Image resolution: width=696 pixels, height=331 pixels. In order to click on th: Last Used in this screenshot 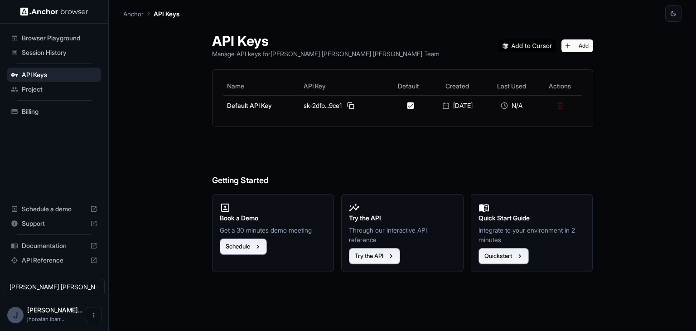, I will do `click(511, 86)`.